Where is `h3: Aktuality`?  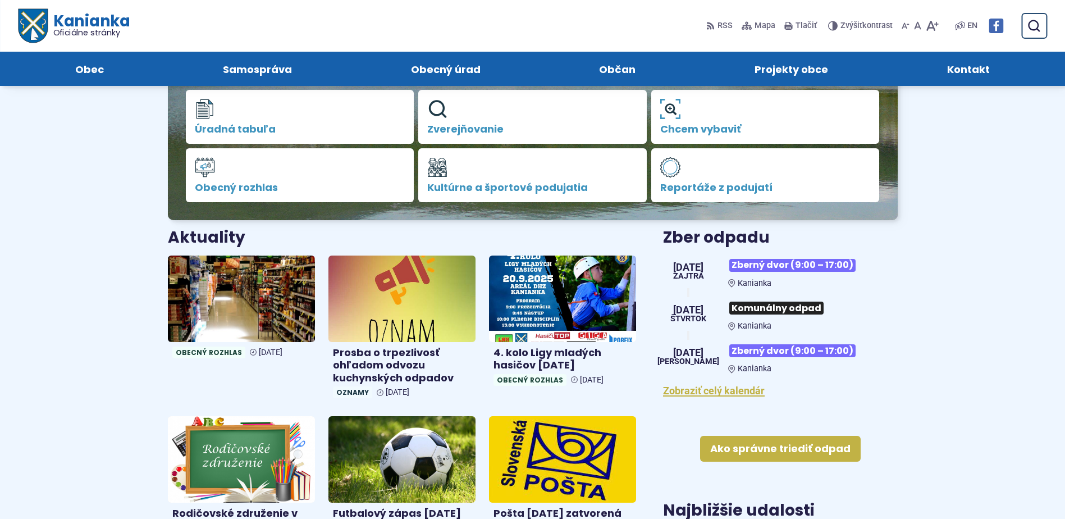 h3: Aktuality is located at coordinates (207, 238).